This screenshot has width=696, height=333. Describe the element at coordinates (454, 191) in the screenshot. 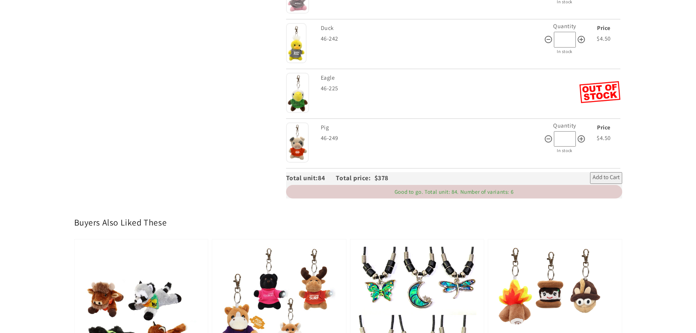

I see `span: Good to go. Total unit: 84. Number of variants: 6` at that location.